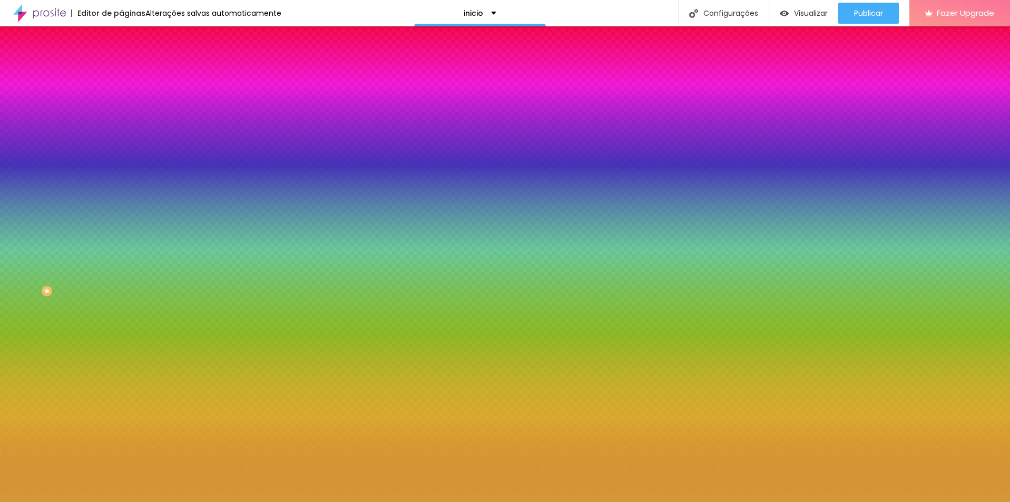 The height and width of the screenshot is (502, 1010). Describe the element at coordinates (804, 13) in the screenshot. I see `button: Visualizar` at that location.